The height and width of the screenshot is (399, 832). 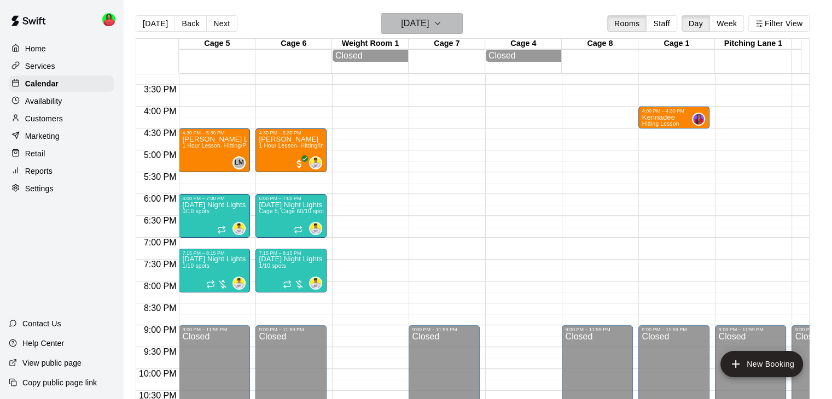 What do you see at coordinates (61, 189) in the screenshot?
I see `a: Settings` at bounding box center [61, 189].